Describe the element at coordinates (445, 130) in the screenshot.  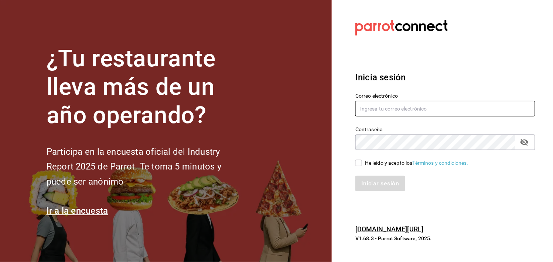
I see `label: Contraseña` at that location.